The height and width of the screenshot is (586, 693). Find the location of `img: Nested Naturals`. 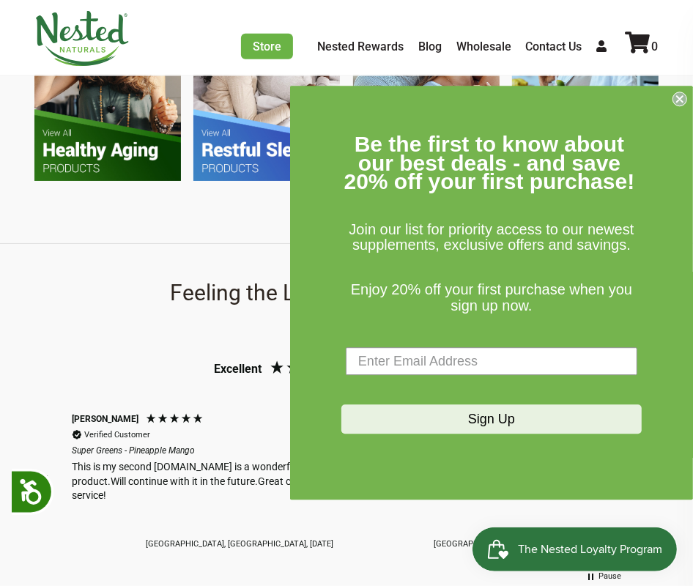

img: Nested Naturals is located at coordinates (82, 39).